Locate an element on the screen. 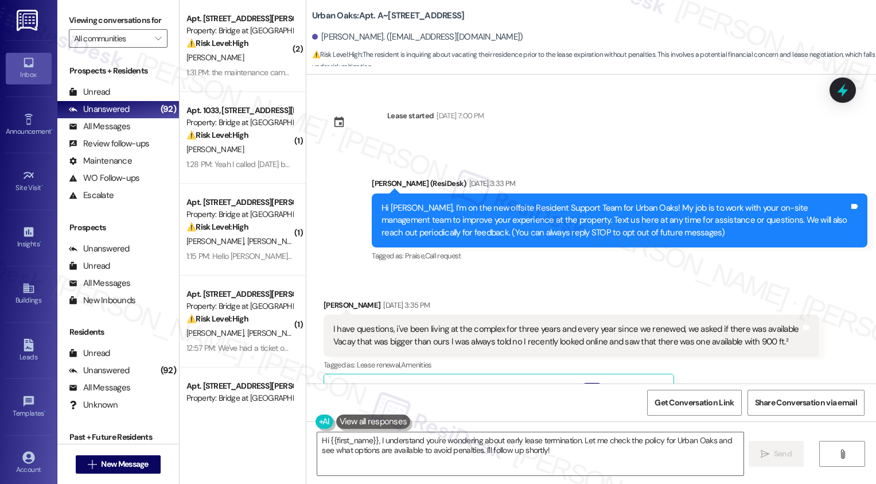 The width and height of the screenshot is (876, 484). a: Inbox is located at coordinates (29, 68).